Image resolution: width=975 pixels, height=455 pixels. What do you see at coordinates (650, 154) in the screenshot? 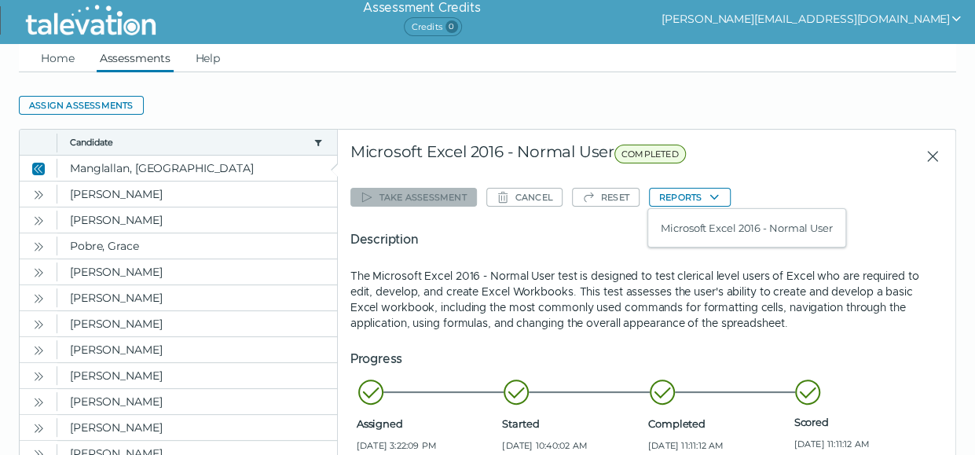
I see `span: COMPLETED` at bounding box center [650, 154].